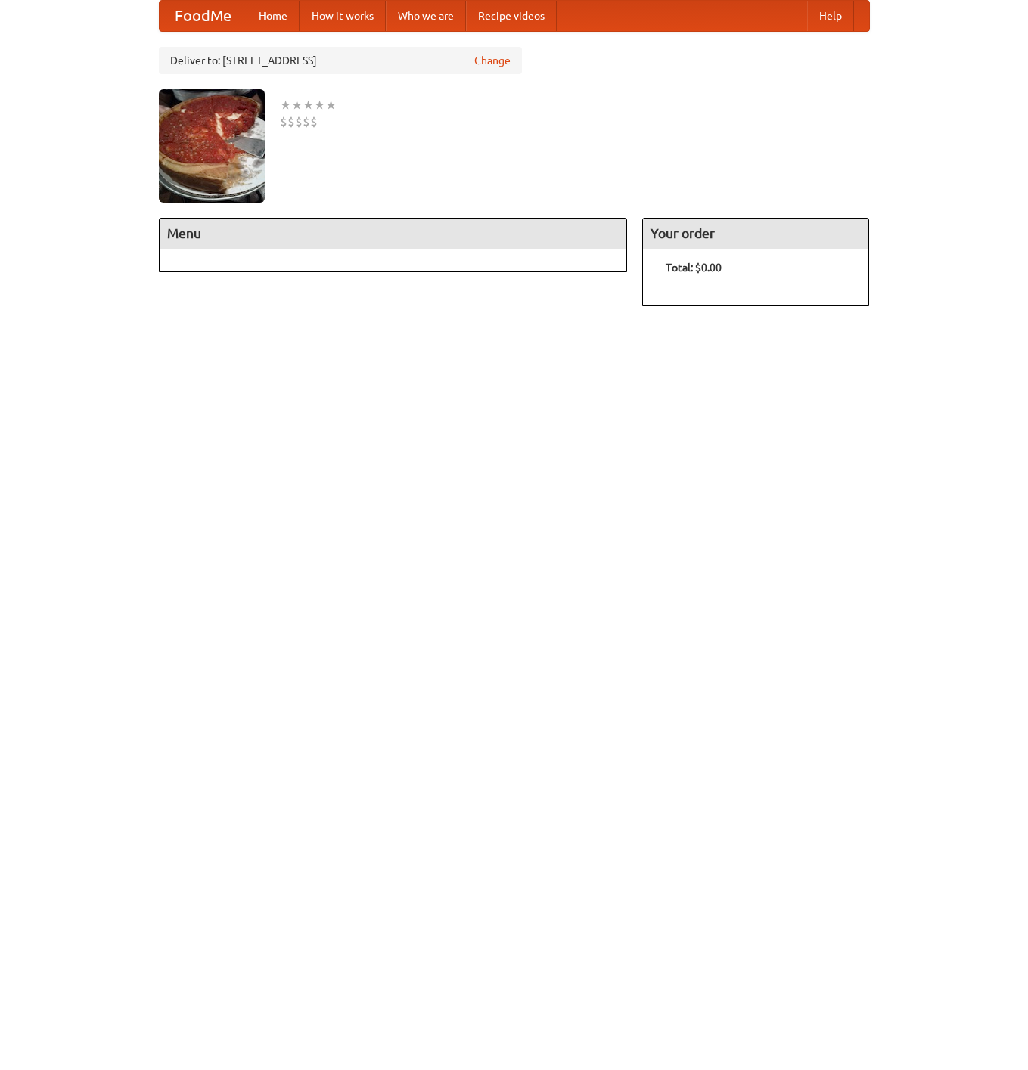  I want to click on a: Recipe videos, so click(511, 16).